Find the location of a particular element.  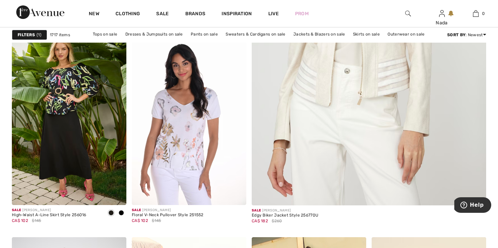

div: Midnight is located at coordinates (121, 213).